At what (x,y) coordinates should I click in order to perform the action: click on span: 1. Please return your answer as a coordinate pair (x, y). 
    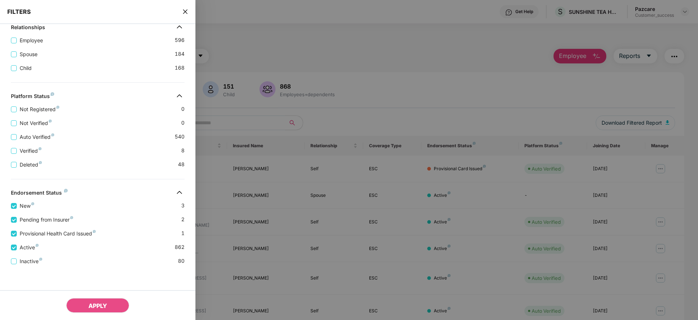
    Looking at the image, I should click on (183, 233).